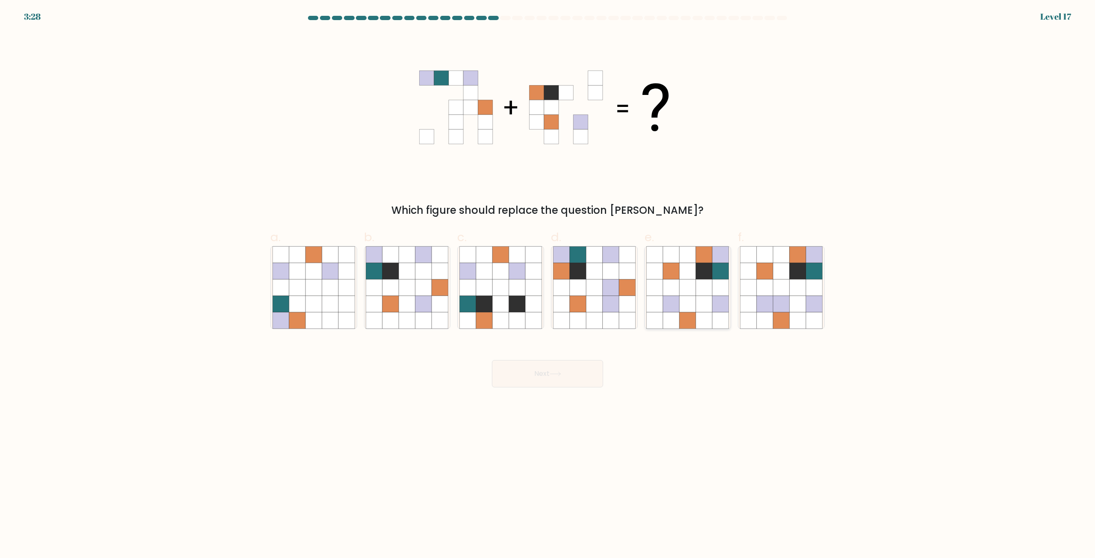 This screenshot has width=1095, height=558. I want to click on span: b., so click(369, 237).